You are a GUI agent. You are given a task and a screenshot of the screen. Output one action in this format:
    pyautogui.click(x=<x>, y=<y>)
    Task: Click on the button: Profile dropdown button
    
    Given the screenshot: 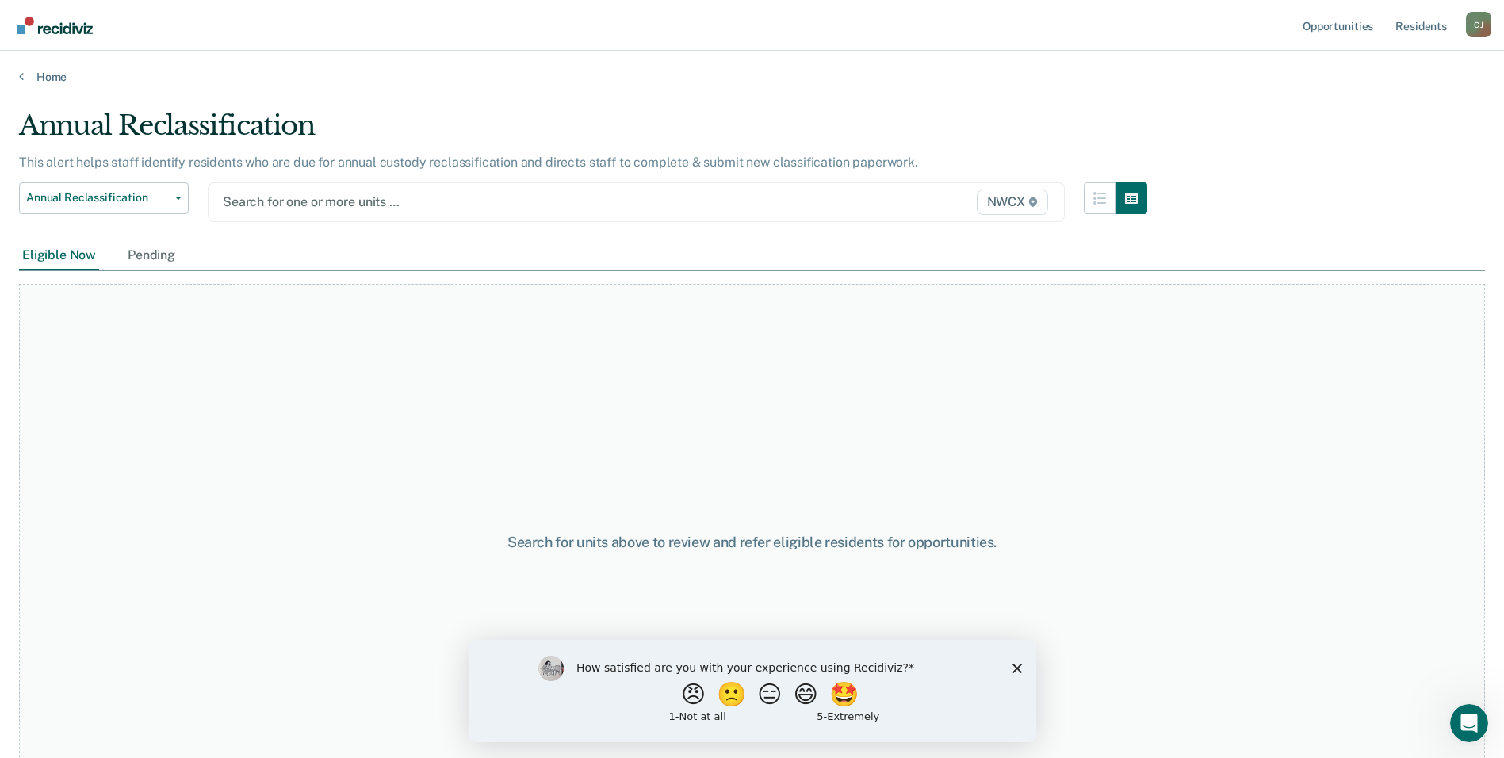 What is the action you would take?
    pyautogui.click(x=1479, y=25)
    